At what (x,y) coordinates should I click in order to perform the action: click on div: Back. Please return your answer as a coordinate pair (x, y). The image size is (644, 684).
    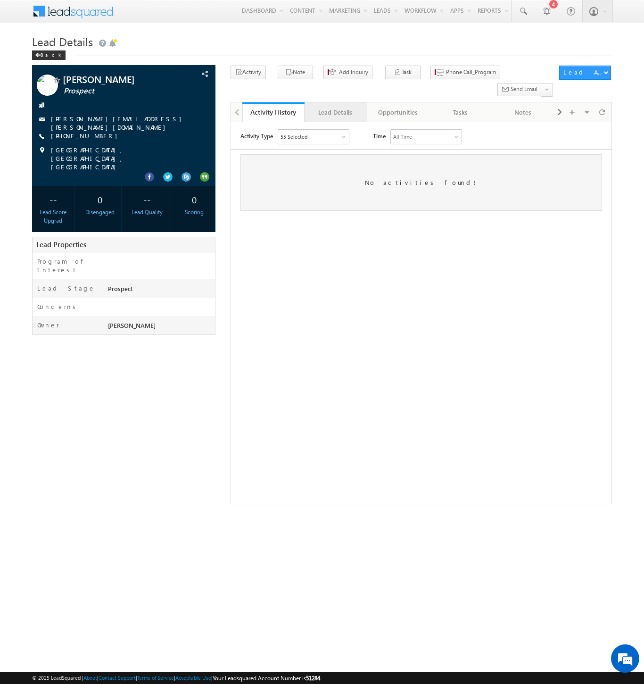
    Looking at the image, I should click on (49, 55).